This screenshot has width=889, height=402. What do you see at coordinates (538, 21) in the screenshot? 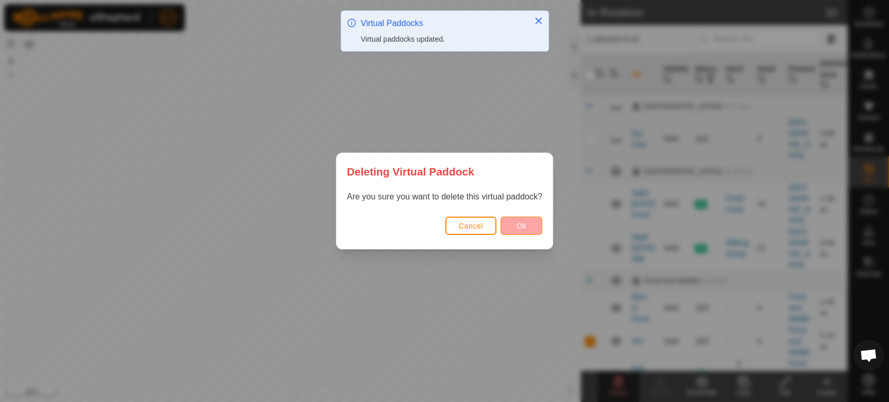
I see `button: Close` at bounding box center [538, 21].